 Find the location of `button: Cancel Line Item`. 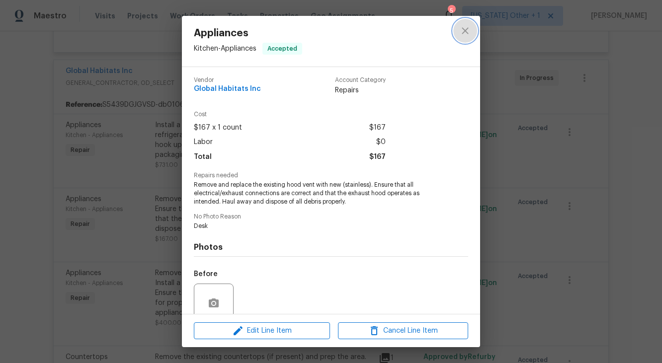

button: Cancel Line Item is located at coordinates (403, 331).